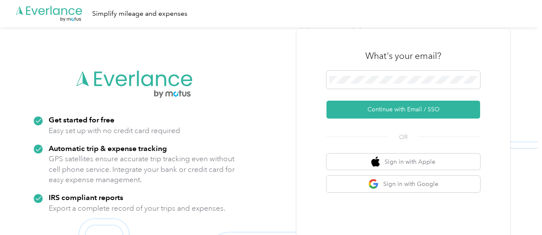 This screenshot has height=235, width=542. What do you see at coordinates (107, 148) in the screenshot?
I see `strong: Automatic trip & expense tracking` at bounding box center [107, 148].